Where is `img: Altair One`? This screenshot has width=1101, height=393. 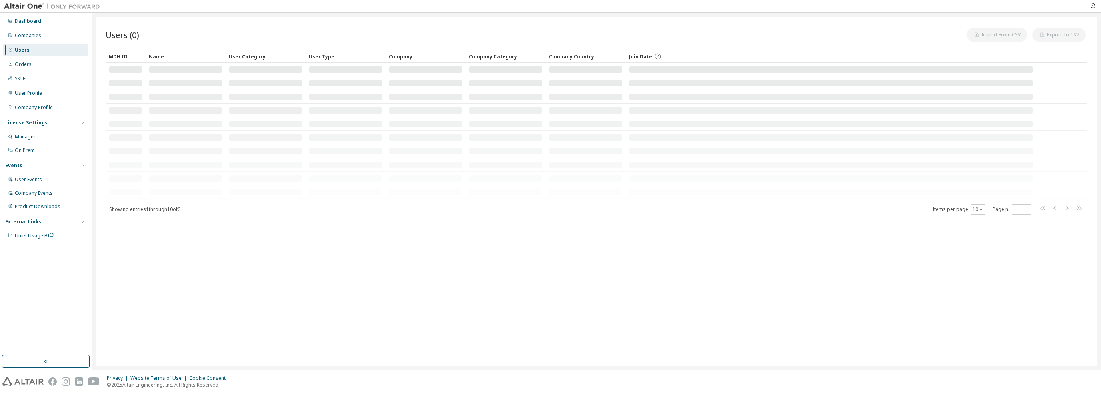
img: Altair One is located at coordinates (54, 6).